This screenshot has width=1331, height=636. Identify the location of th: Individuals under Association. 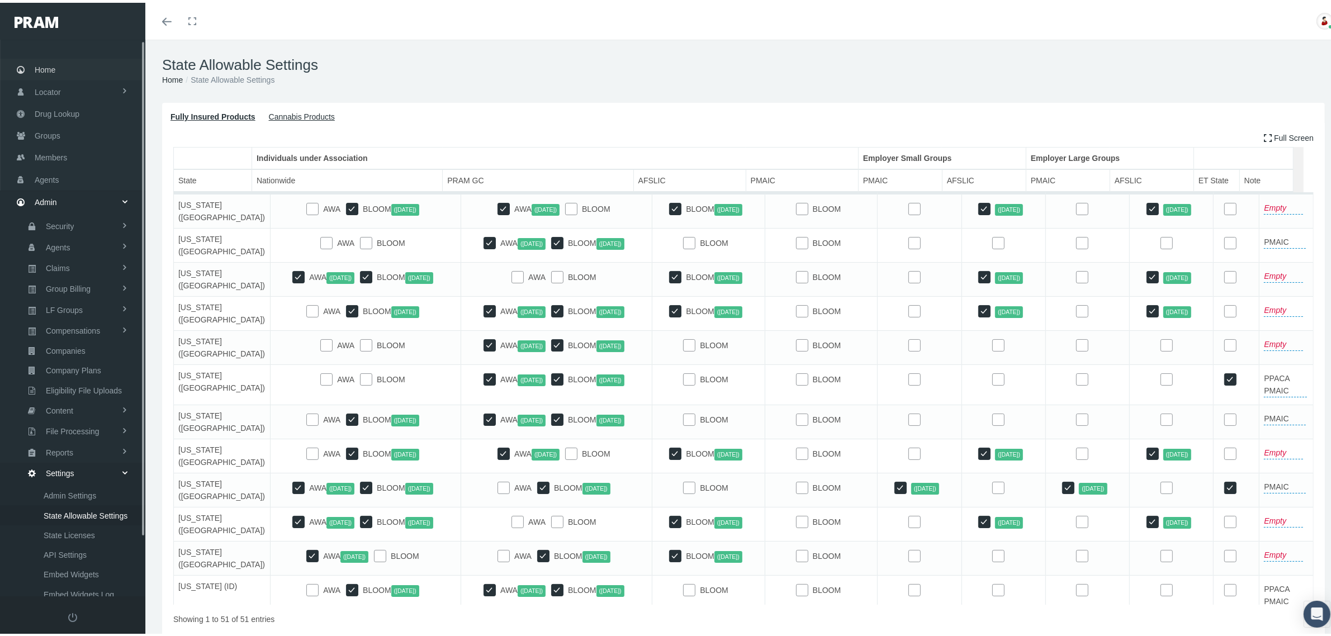
(555, 156).